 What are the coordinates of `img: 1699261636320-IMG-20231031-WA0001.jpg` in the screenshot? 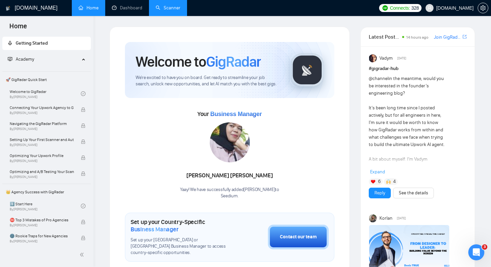 It's located at (230, 143).